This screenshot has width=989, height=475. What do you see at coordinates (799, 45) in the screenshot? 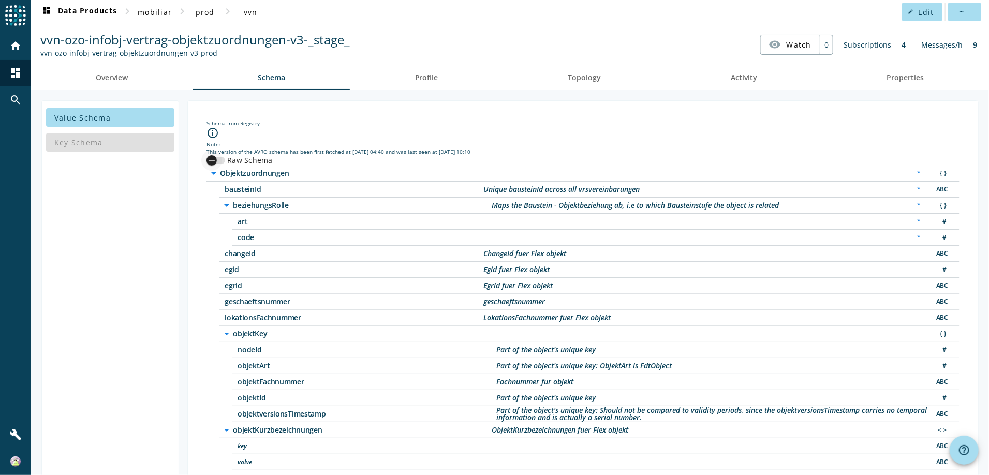
I see `span: Watch` at bounding box center [799, 45].